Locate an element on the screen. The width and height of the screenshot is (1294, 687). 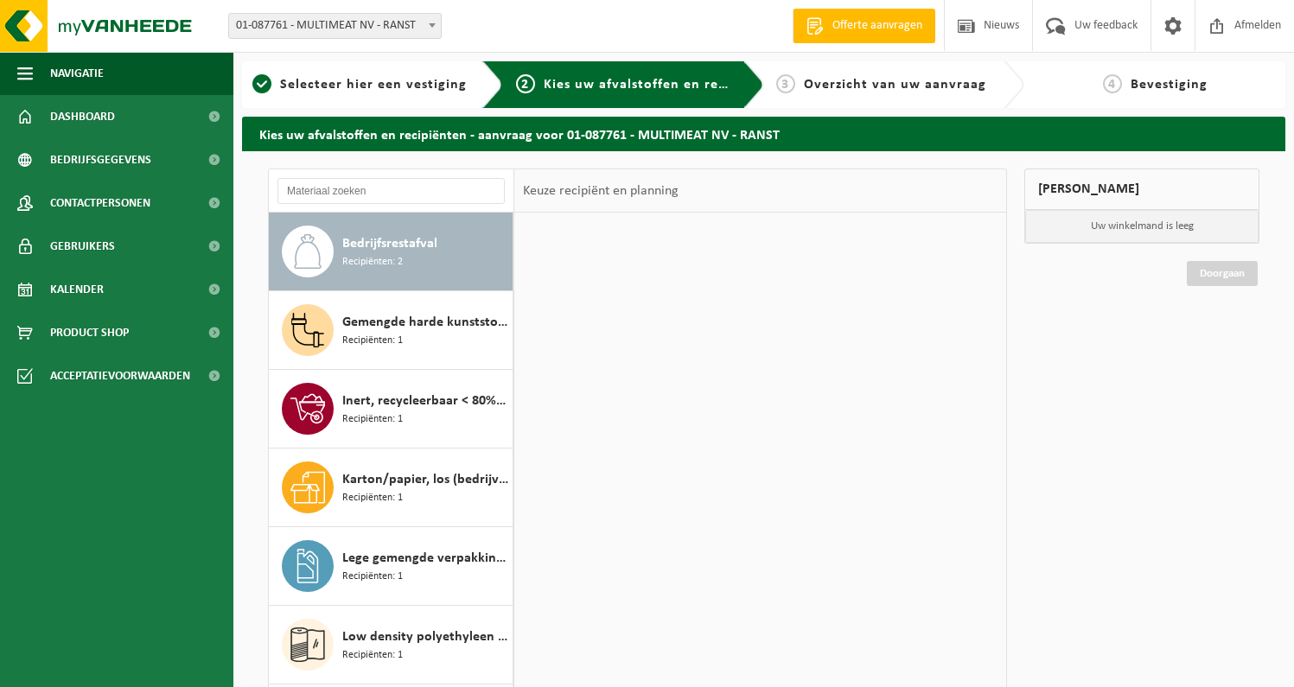
span: Kalender is located at coordinates (77, 290).